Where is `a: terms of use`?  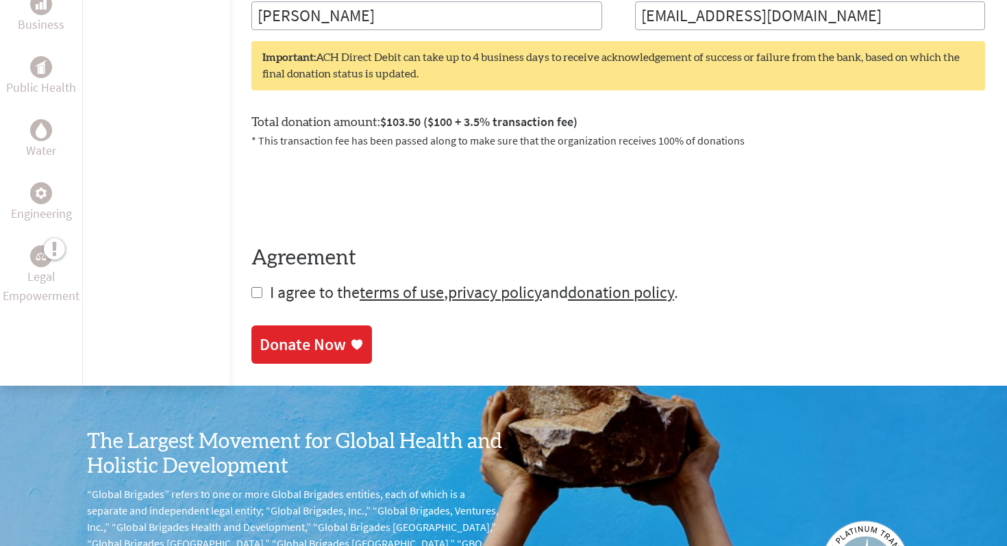
a: terms of use is located at coordinates (401, 292).